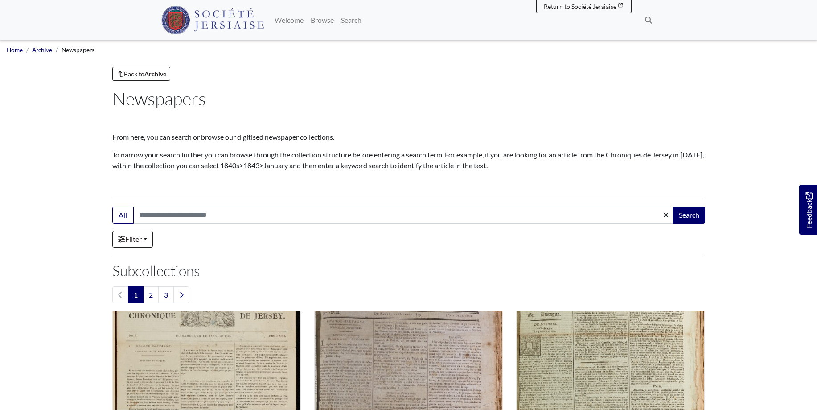 The width and height of the screenshot is (817, 410). Describe the element at coordinates (155, 74) in the screenshot. I see `strong: Archive` at that location.